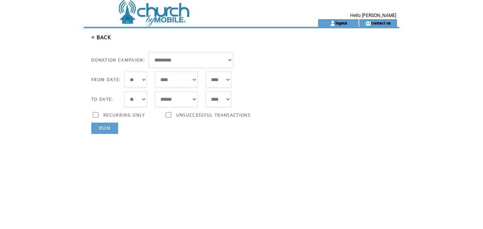  I want to click on span: TO DATE:, so click(102, 99).